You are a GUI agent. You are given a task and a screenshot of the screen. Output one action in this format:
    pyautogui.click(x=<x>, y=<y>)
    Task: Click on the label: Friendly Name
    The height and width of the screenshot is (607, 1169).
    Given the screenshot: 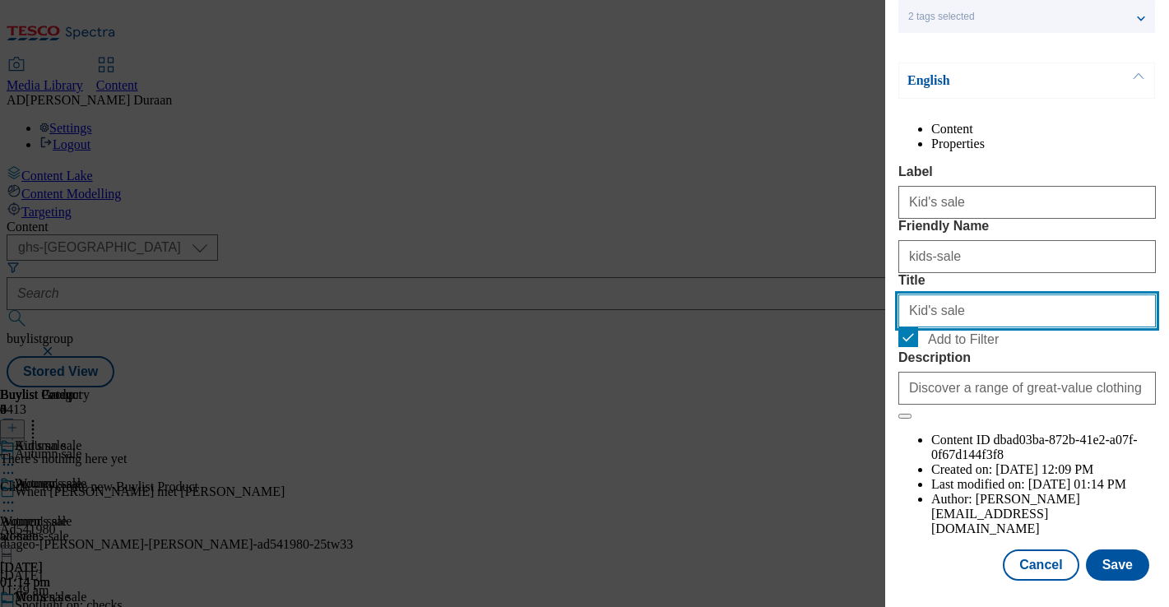 What is the action you would take?
    pyautogui.click(x=1027, y=226)
    